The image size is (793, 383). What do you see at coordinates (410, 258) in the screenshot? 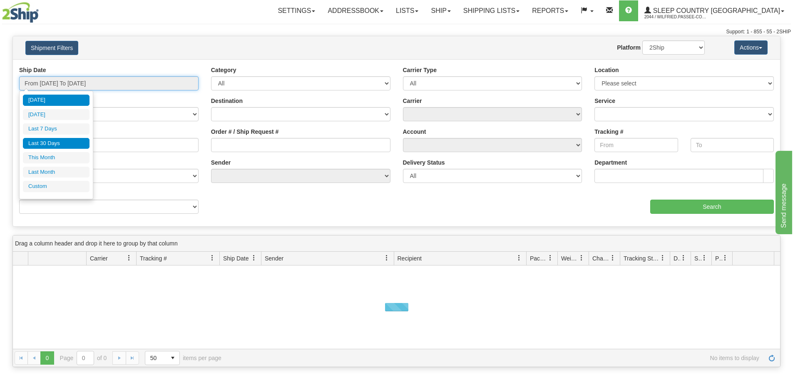
I see `span: Recipient` at bounding box center [410, 258].